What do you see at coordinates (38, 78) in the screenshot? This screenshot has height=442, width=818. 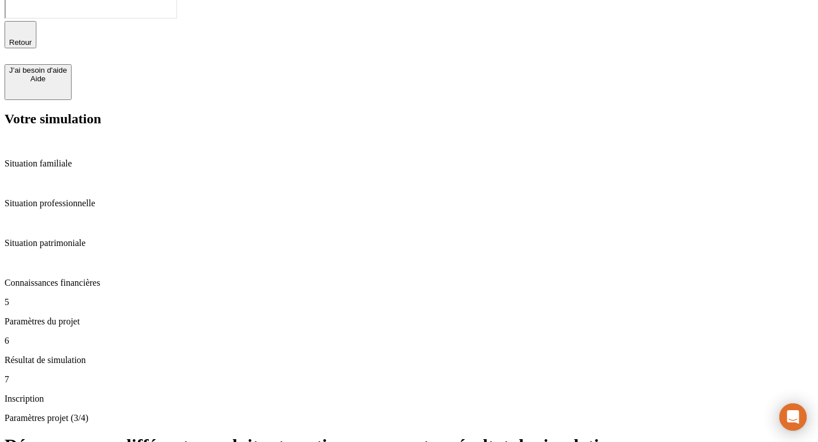 I see `div: Aide` at bounding box center [38, 78].